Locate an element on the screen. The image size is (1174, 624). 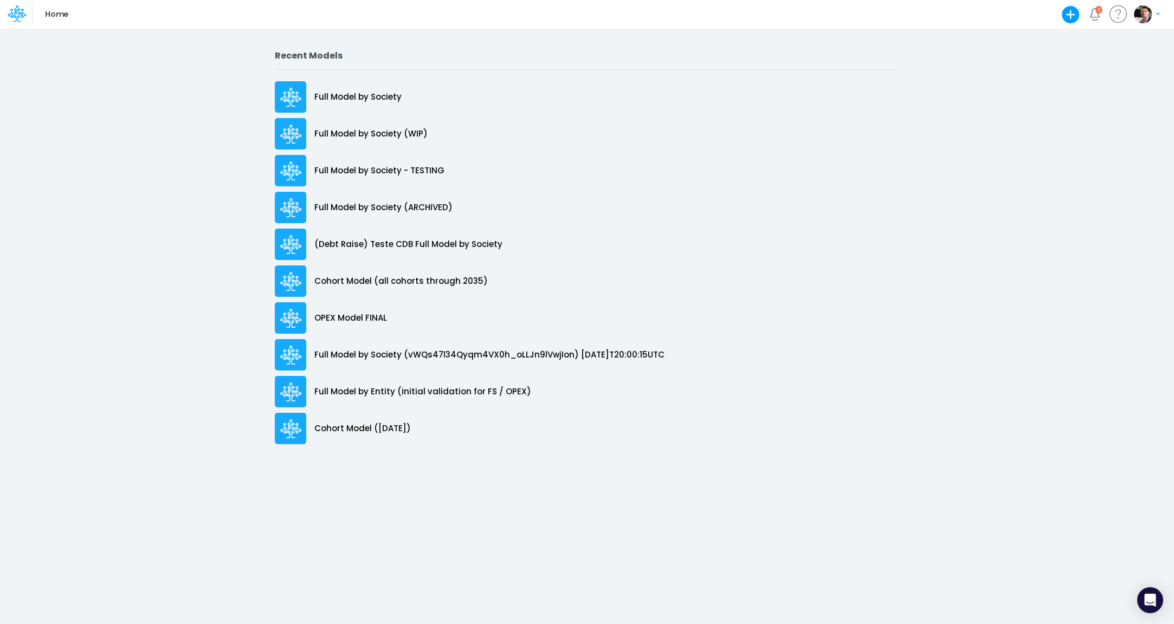
a: Notifications is located at coordinates (1095, 14).